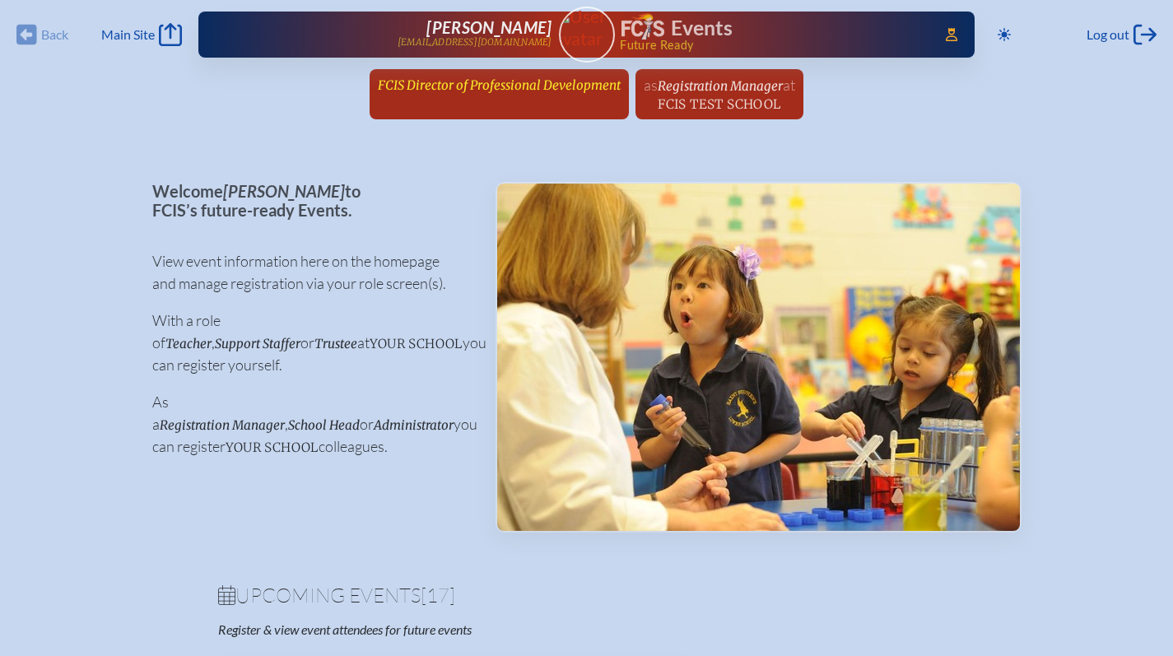 The image size is (1173, 656). Describe the element at coordinates (789, 85) in the screenshot. I see `span: at` at that location.